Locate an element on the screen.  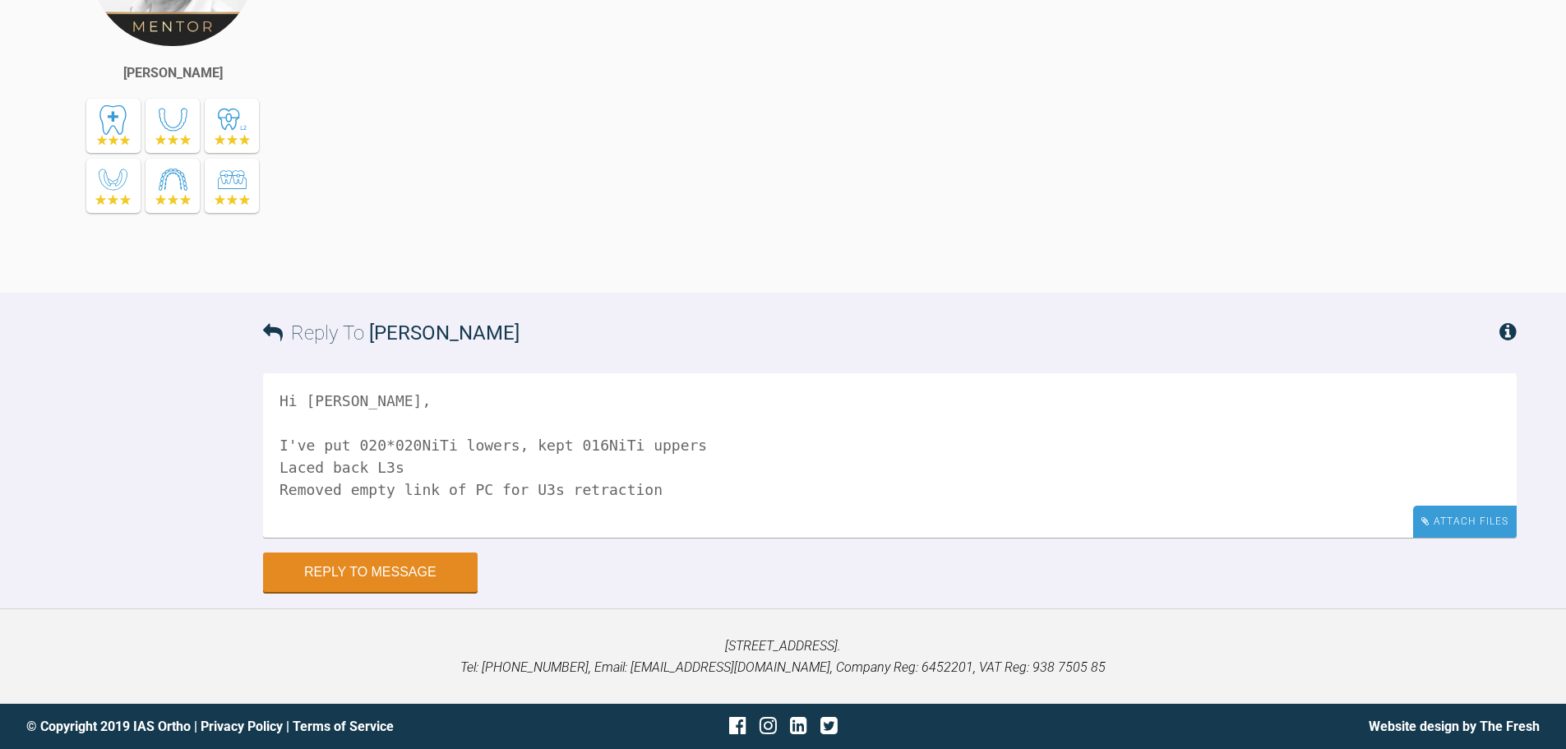
a: Privacy Policy is located at coordinates (242, 726).